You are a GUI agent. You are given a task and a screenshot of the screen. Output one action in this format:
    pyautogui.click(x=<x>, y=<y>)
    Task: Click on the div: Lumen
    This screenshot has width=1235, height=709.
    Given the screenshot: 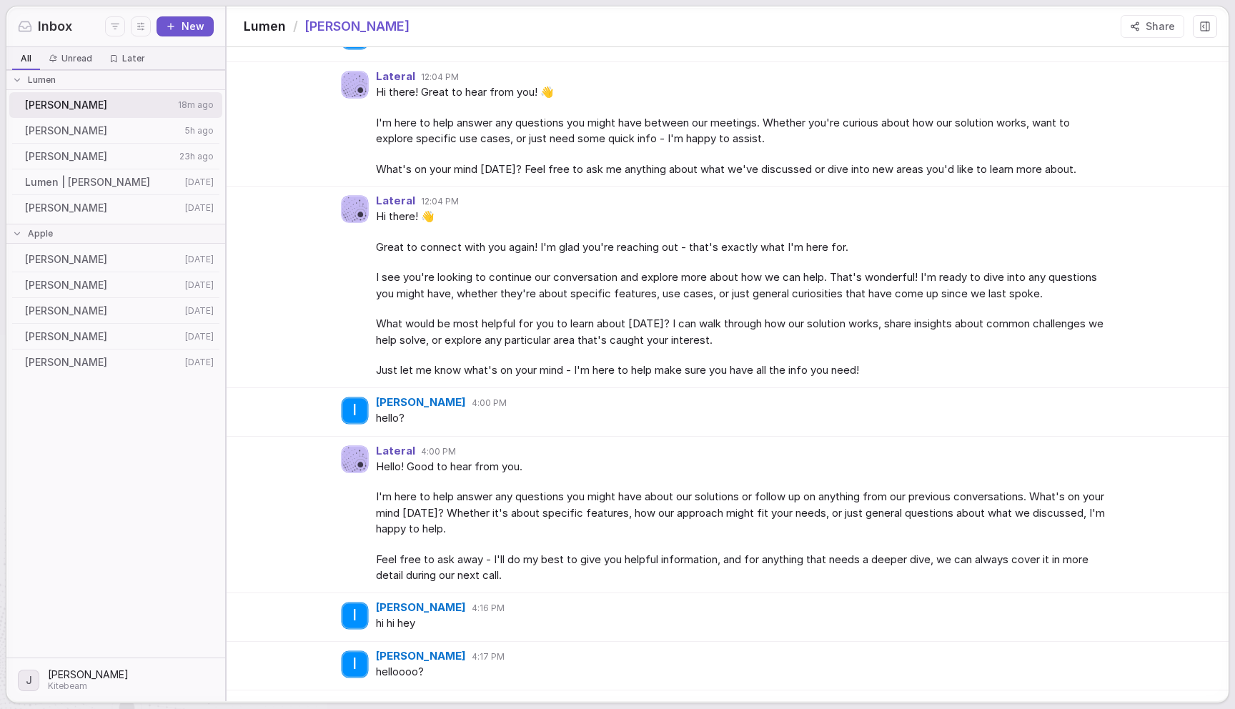 What is the action you would take?
    pyautogui.click(x=116, y=80)
    